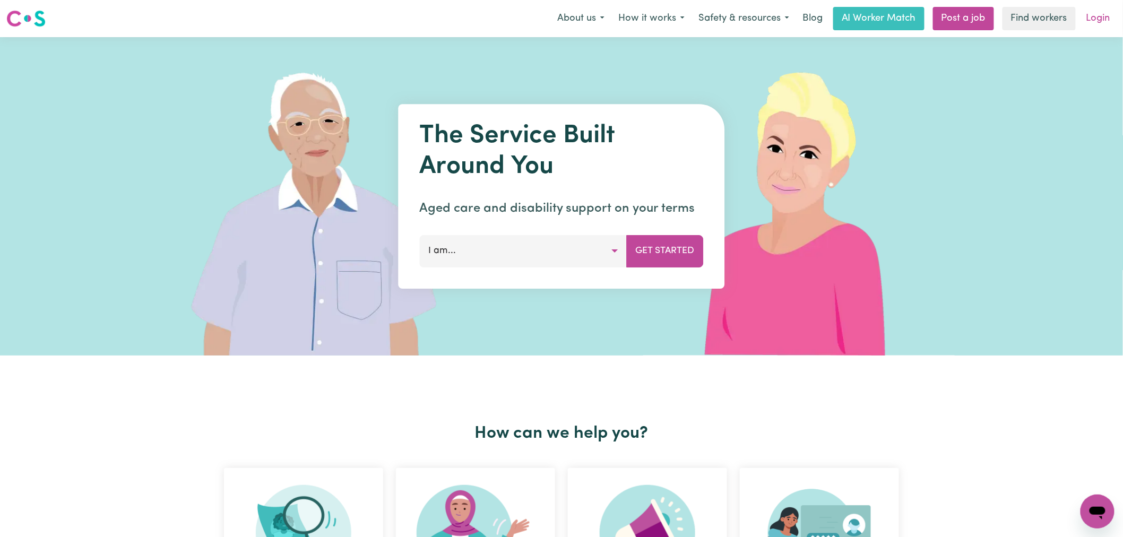  I want to click on p: Aged care and disability support on your terms, so click(562, 209).